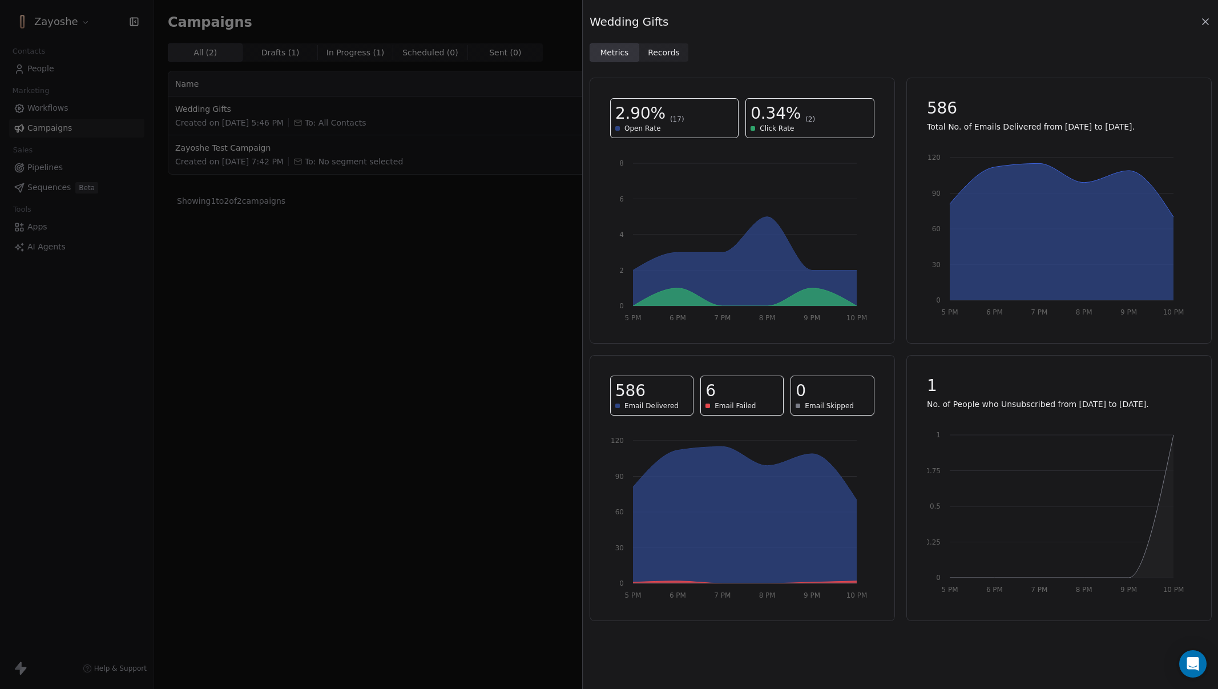 Image resolution: width=1218 pixels, height=689 pixels. Describe the element at coordinates (643, 128) in the screenshot. I see `span: Open Rate` at that location.